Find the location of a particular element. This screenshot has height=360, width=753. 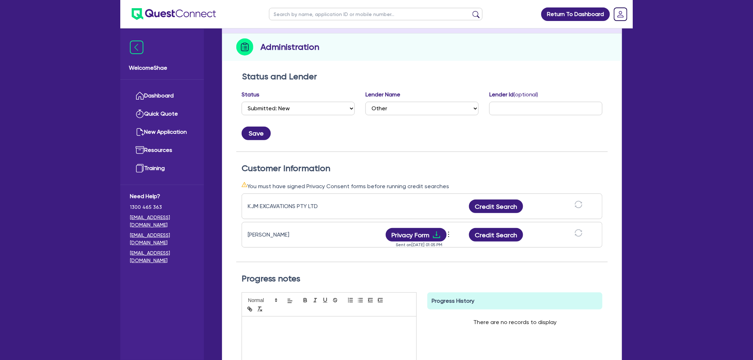

h2: Administration is located at coordinates (290, 47).